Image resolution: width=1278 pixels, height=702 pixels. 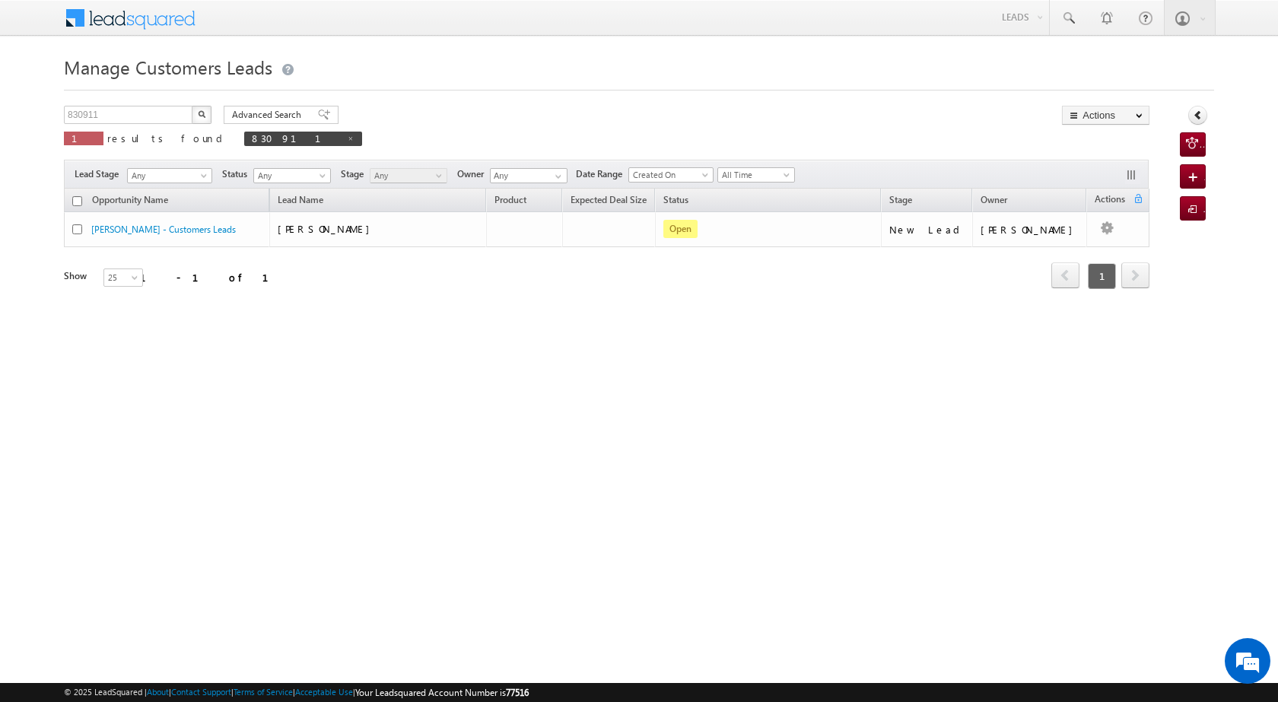 I want to click on span: Your Leadsquared Account Number is, so click(x=442, y=692).